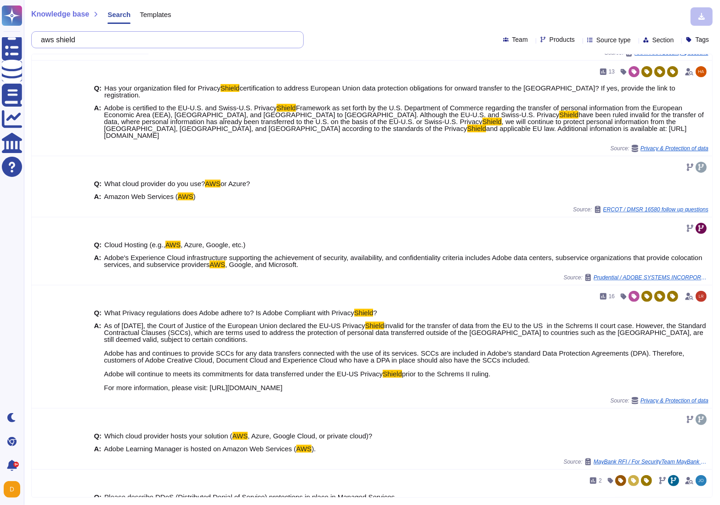  What do you see at coordinates (651, 461) in the screenshot?
I see `span: MayBank RFI / For SecurityTeam MayBank RFI` at bounding box center [651, 461].